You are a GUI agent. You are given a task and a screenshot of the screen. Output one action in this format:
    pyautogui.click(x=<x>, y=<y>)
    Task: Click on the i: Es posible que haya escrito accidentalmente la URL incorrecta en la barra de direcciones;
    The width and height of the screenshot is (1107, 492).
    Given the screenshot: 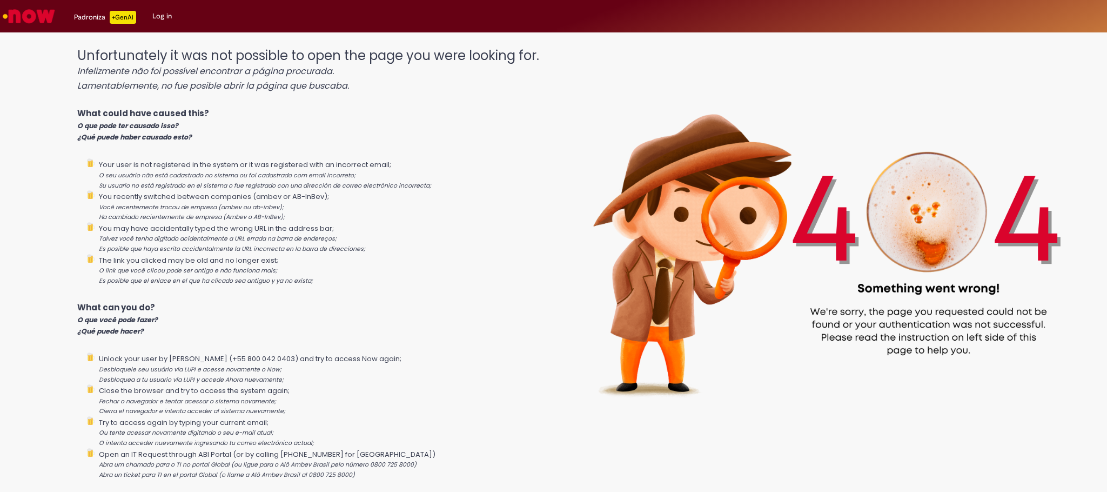 What is the action you would take?
    pyautogui.click(x=232, y=248)
    